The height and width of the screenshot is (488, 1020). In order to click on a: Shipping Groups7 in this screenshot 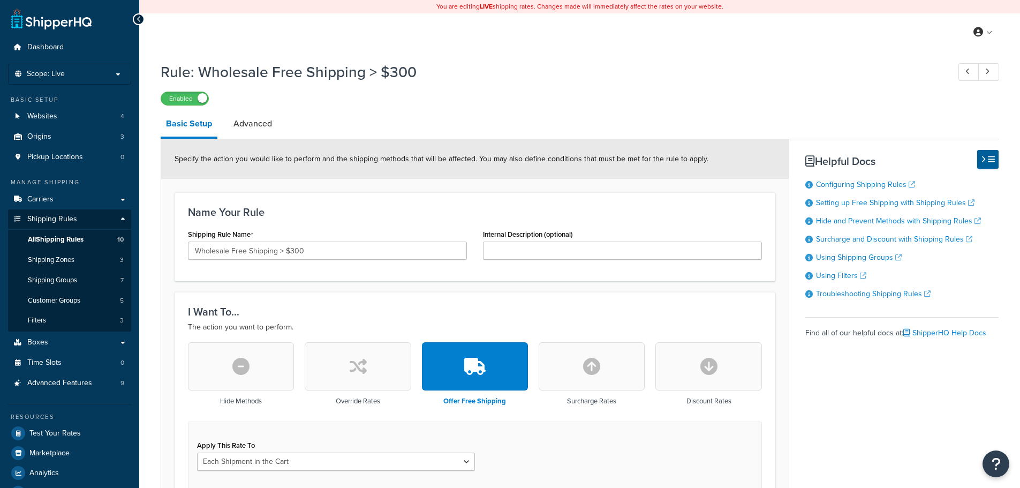, I will do `click(70, 280)`.